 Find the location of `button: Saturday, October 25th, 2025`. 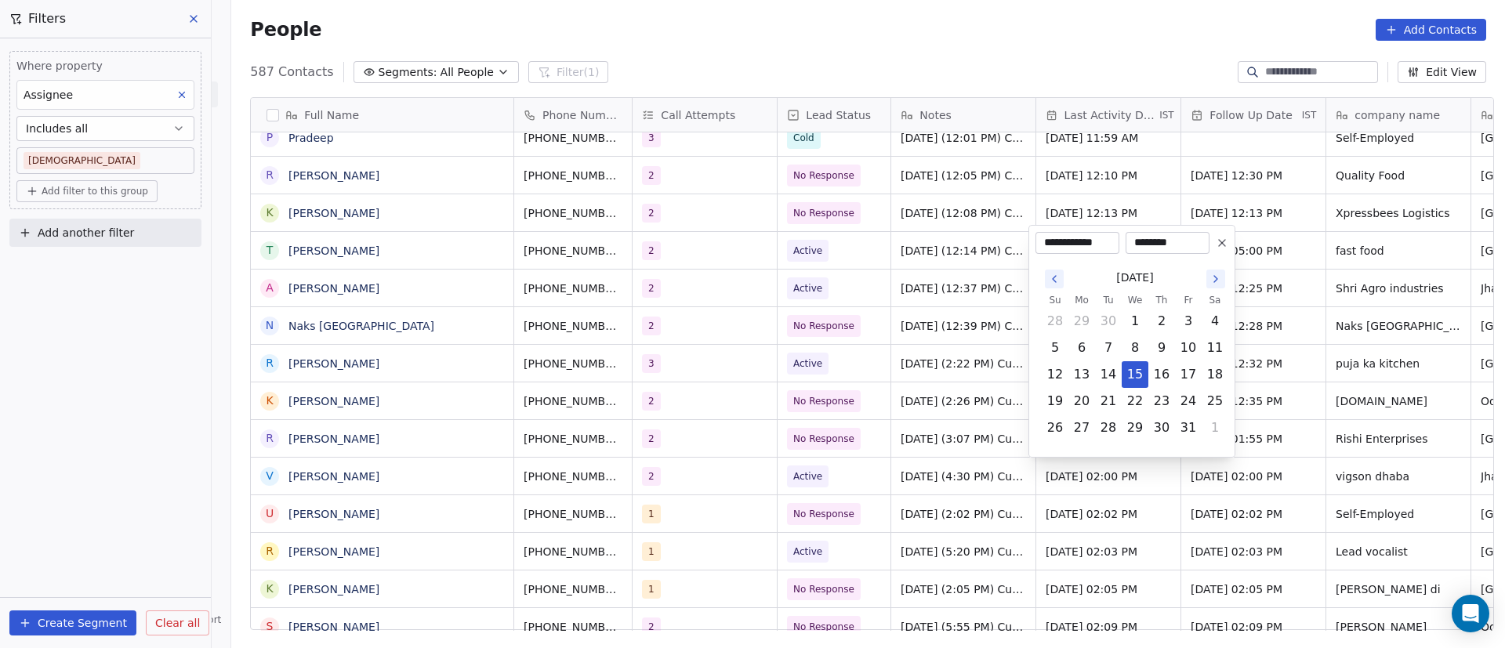

button: Saturday, October 25th, 2025 is located at coordinates (1215, 401).